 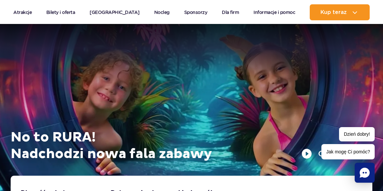 I want to click on span: Kup teraz, so click(x=333, y=12).